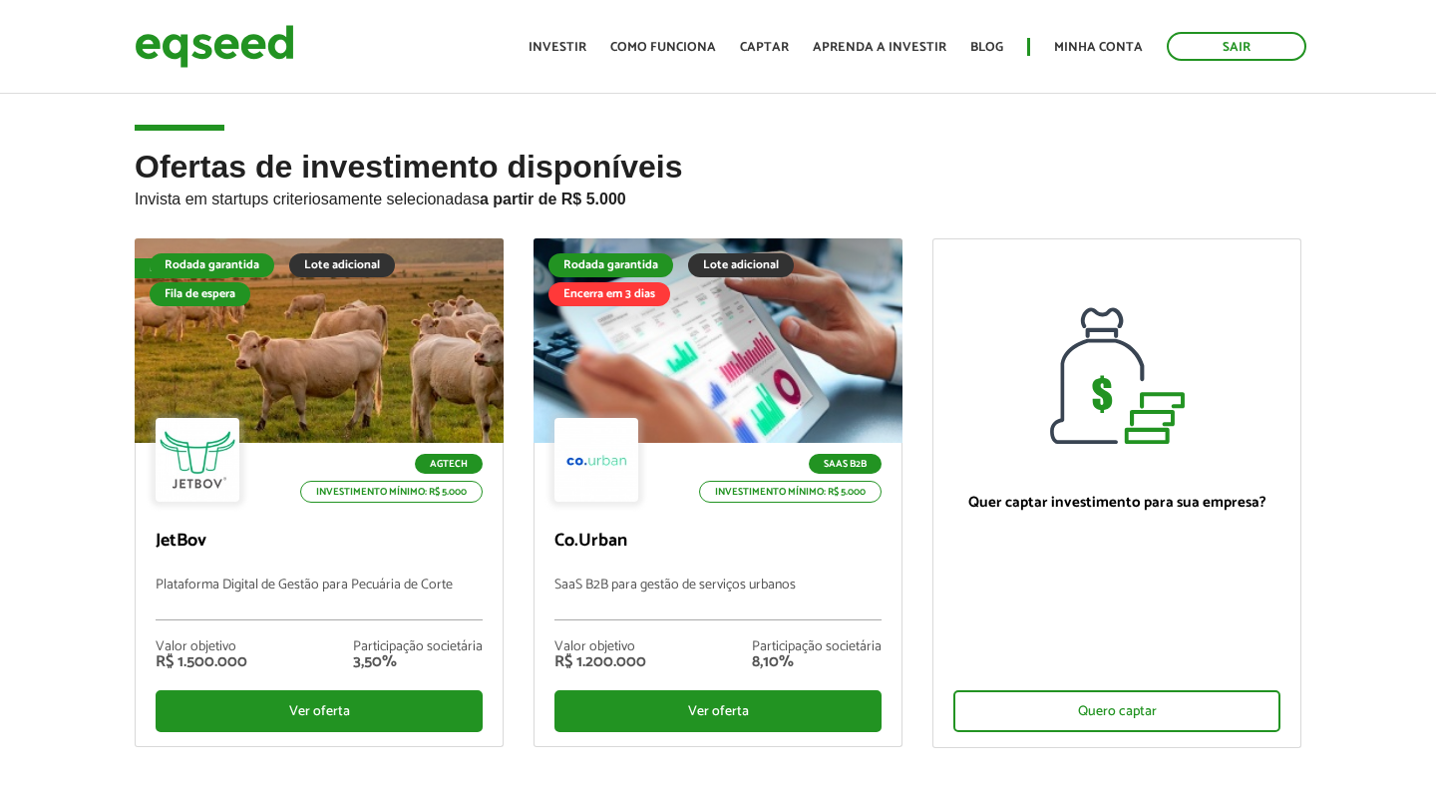 The image size is (1436, 786). What do you see at coordinates (319, 598) in the screenshot?
I see `p: Plataforma Digital de Gestão para Pecuária de Corte` at bounding box center [319, 598].